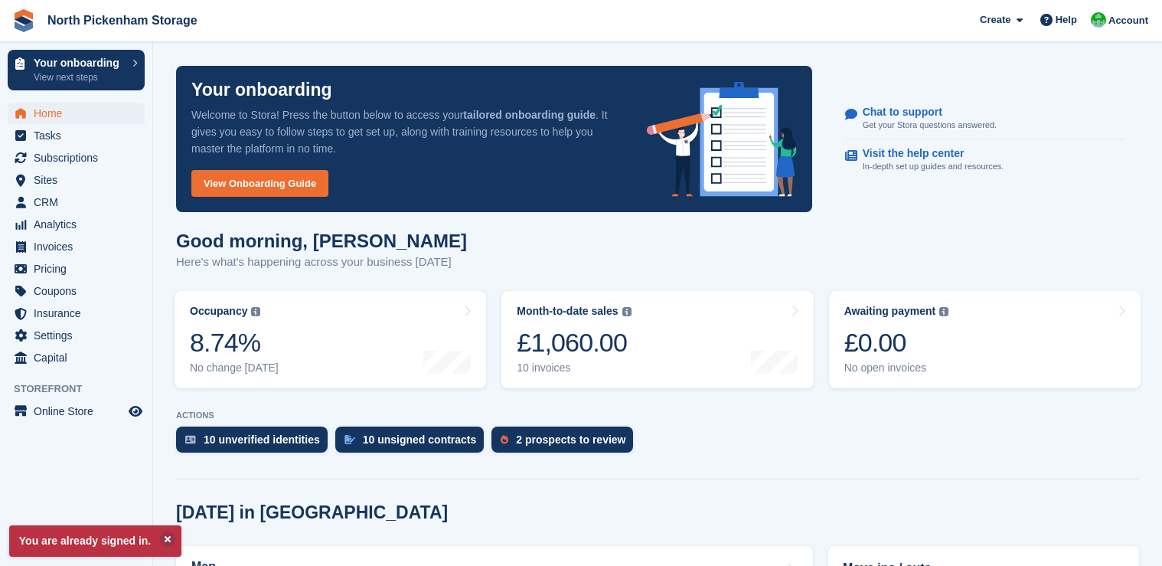  Describe the element at coordinates (933, 166) in the screenshot. I see `p: In-depth set up guides and resources.` at that location.